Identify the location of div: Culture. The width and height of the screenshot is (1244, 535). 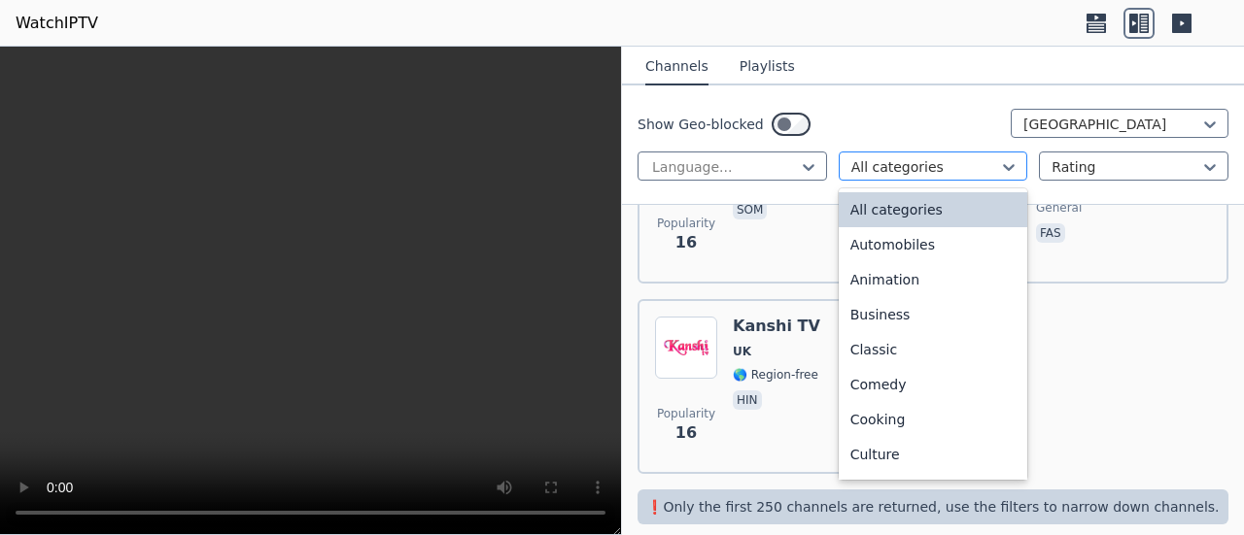
(933, 455).